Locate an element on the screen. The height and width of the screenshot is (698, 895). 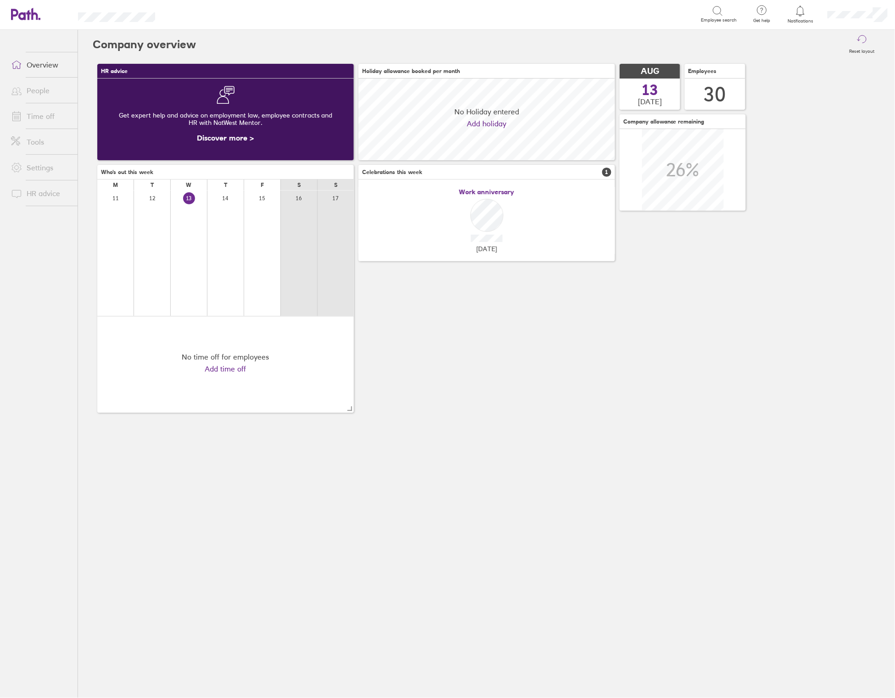
div: Get expert help and advice on employment law, employee contracts and HR with NatWest Mentor. is located at coordinates (225, 119).